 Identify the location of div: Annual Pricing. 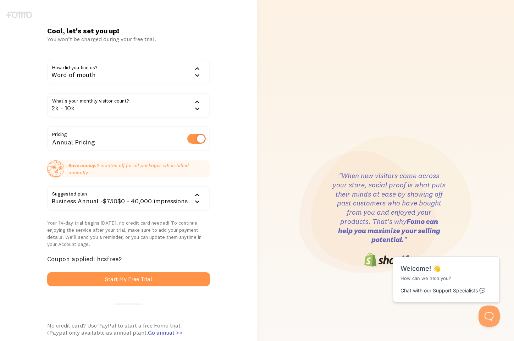
(129, 139).